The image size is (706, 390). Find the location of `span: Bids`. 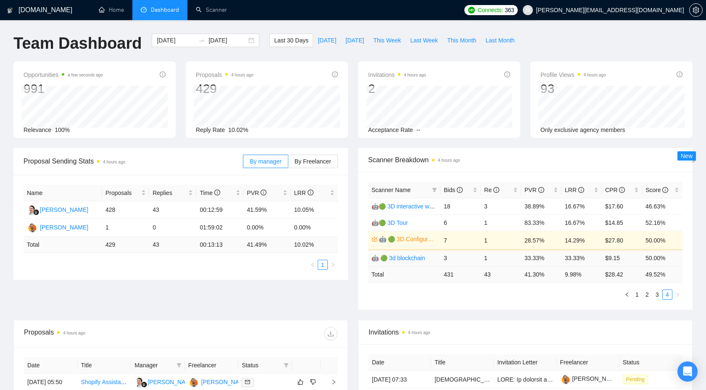

span: Bids is located at coordinates (453, 190).